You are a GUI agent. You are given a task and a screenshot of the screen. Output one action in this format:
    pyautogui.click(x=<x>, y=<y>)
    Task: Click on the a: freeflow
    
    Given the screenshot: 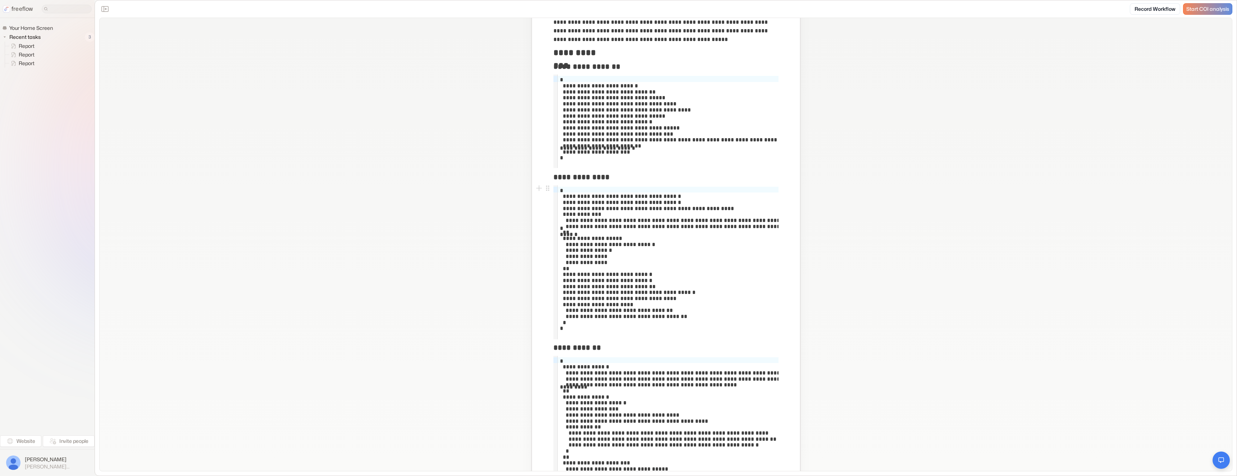 What is the action you would take?
    pyautogui.click(x=18, y=9)
    